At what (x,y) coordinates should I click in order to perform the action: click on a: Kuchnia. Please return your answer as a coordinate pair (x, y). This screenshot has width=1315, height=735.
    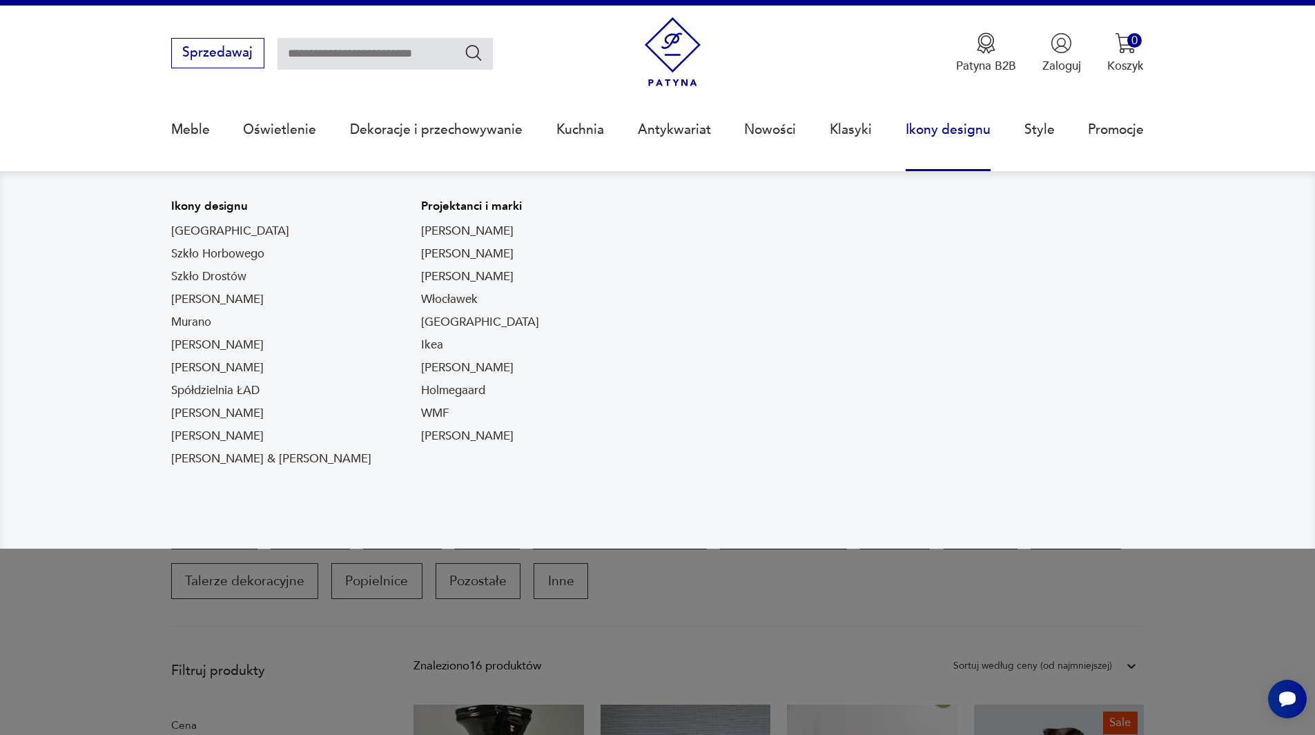
    Looking at the image, I should click on (580, 130).